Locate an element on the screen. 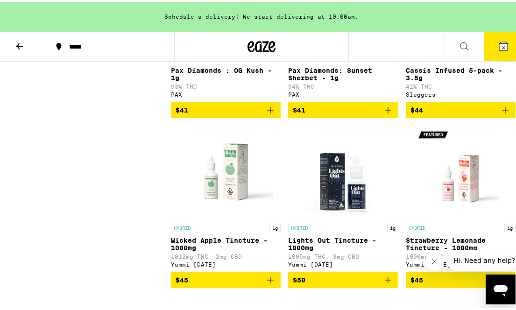 The width and height of the screenshot is (516, 310). div: Sluggers is located at coordinates (460, 92).